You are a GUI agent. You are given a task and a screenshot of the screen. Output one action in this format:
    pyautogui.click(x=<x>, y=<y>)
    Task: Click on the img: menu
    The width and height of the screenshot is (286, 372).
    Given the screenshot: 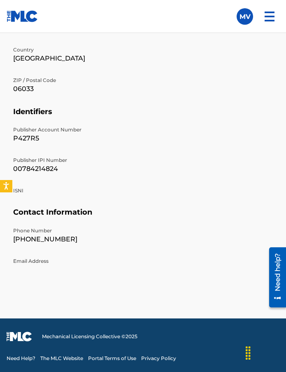 What is the action you would take?
    pyautogui.click(x=269, y=16)
    